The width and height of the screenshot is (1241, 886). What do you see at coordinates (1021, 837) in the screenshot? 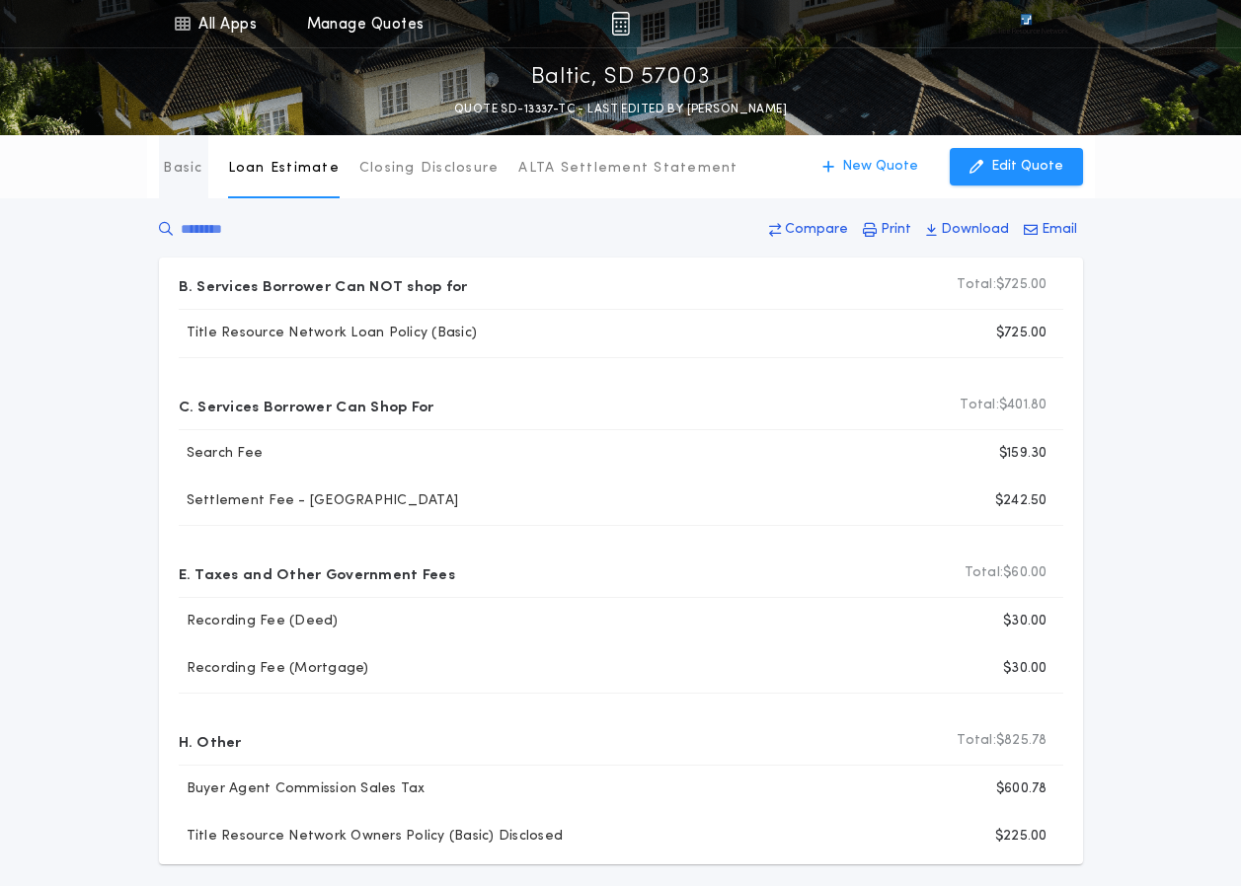
I see `p: $225.00` at bounding box center [1021, 837].